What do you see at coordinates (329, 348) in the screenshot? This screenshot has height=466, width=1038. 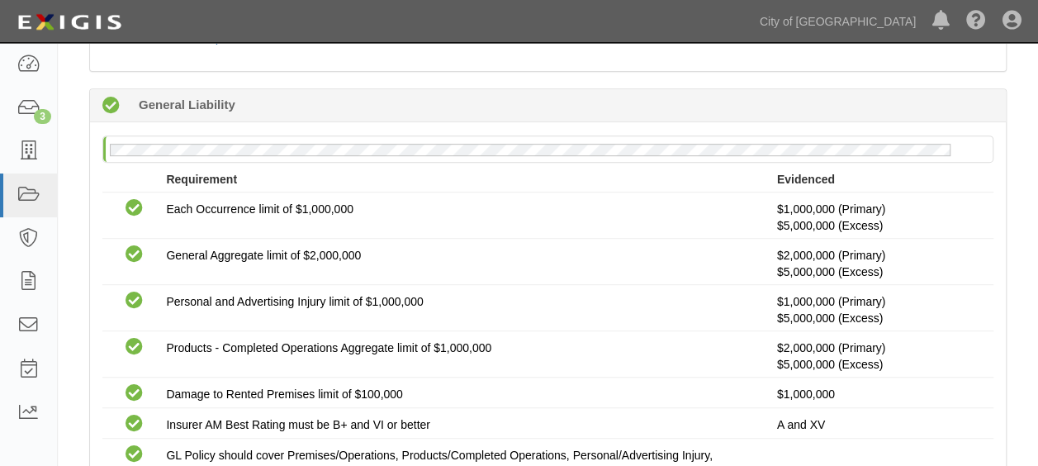 I see `span: Products - Completed Operations Aggregate limit of $1,000,000` at bounding box center [329, 348].